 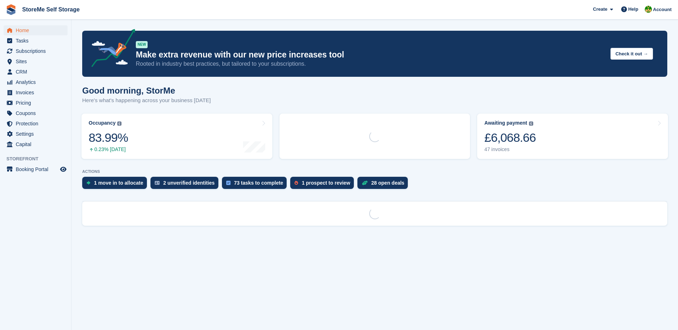 What do you see at coordinates (259, 183) in the screenshot?
I see `div: 73 tasks to complete` at bounding box center [259, 183].